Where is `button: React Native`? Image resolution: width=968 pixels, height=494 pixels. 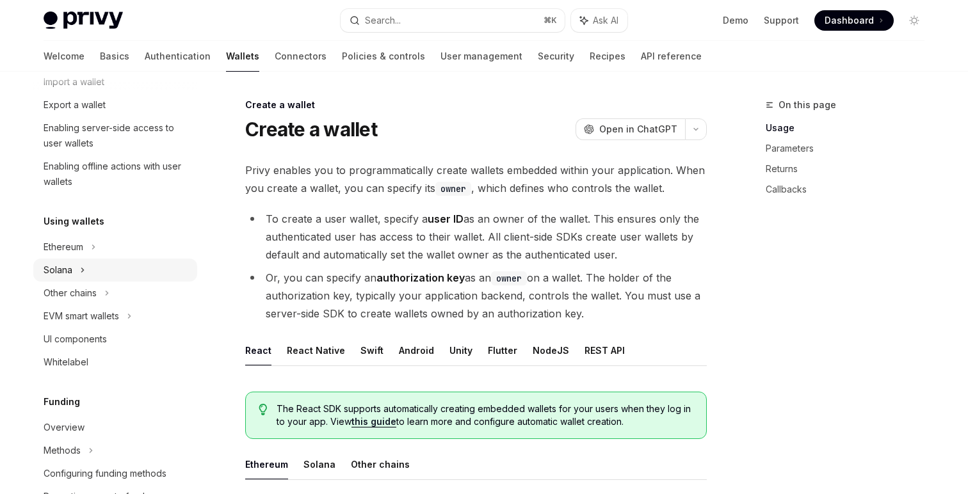
button: React Native is located at coordinates (316, 350).